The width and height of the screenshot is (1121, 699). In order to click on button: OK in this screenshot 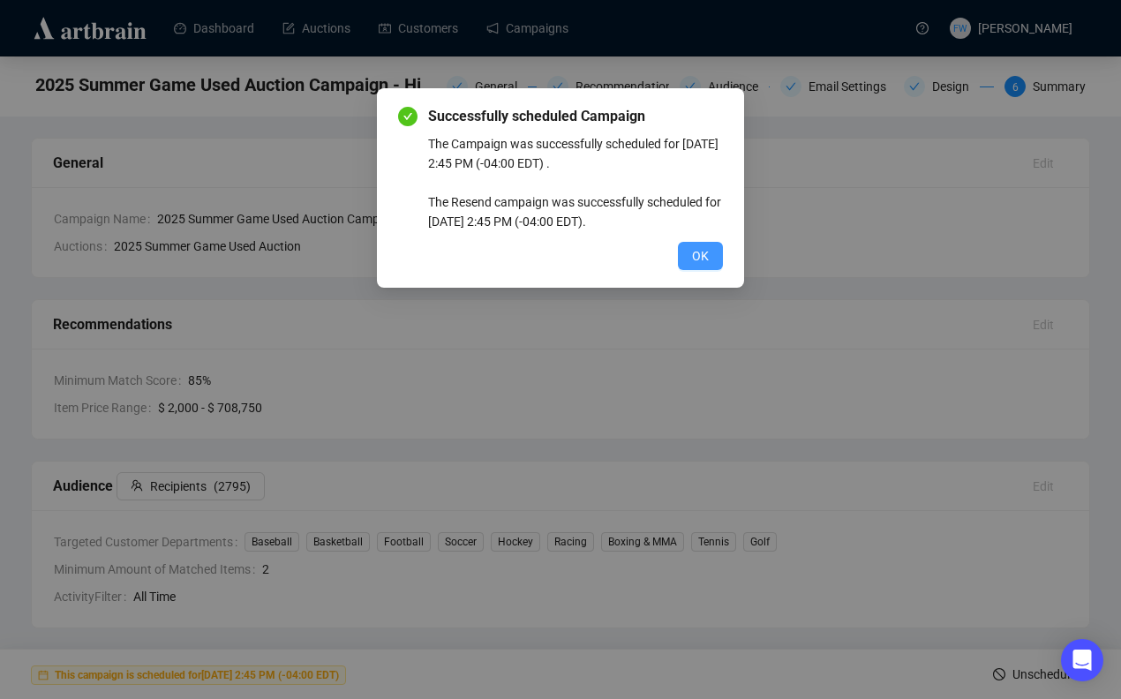, I will do `click(700, 256)`.